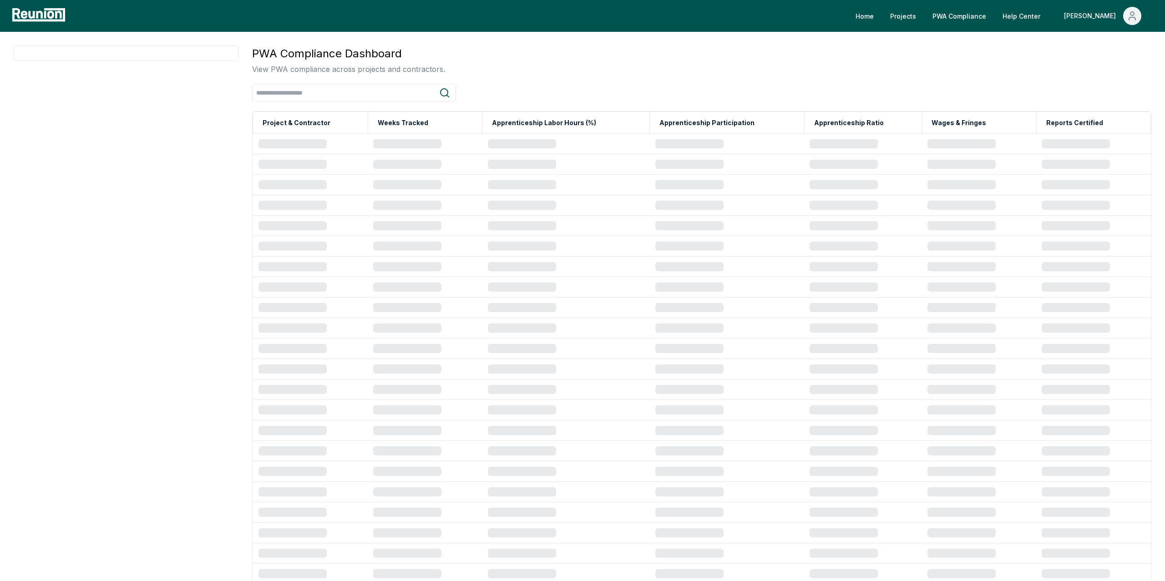  What do you see at coordinates (403, 123) in the screenshot?
I see `button: Weeks Tracked` at bounding box center [403, 123].